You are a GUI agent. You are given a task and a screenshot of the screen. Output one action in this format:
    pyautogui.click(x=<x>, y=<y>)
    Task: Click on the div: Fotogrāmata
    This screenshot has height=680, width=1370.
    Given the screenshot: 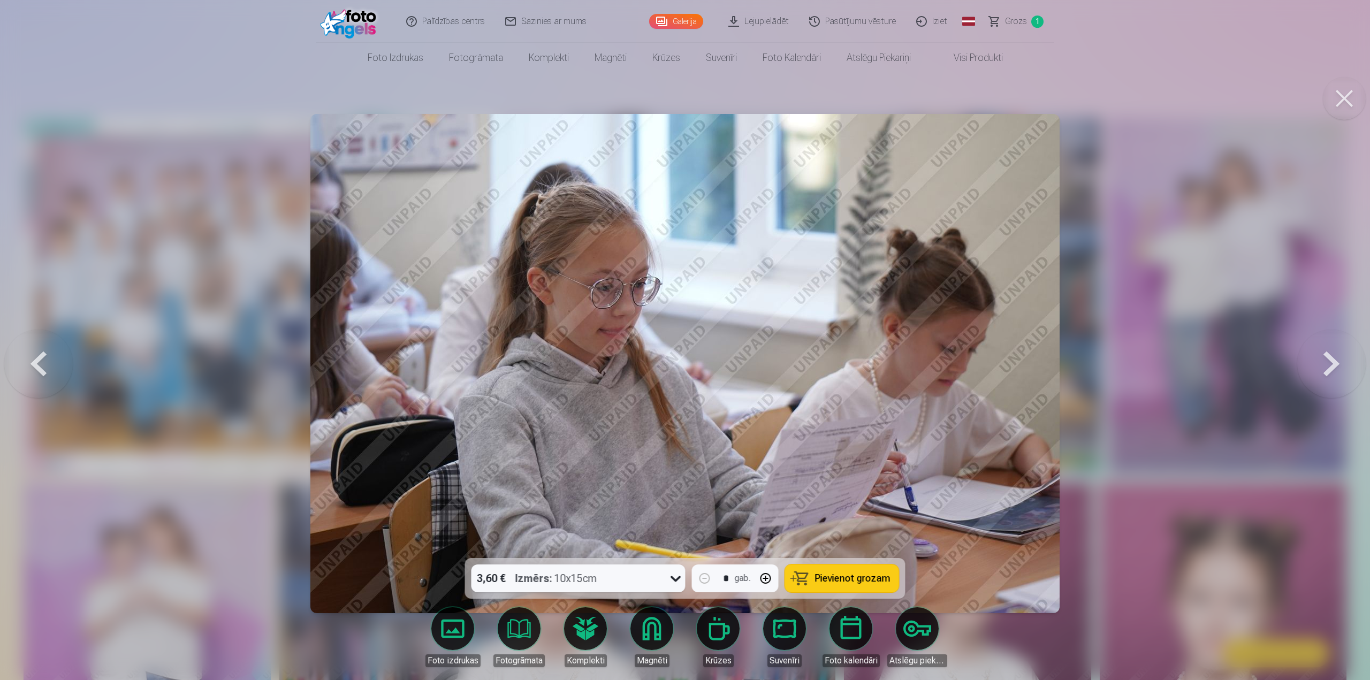 What is the action you would take?
    pyautogui.click(x=519, y=661)
    